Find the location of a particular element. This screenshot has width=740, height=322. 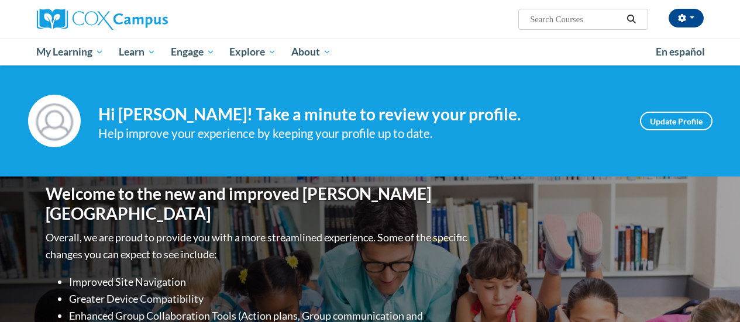

a: Learn is located at coordinates (137, 52).